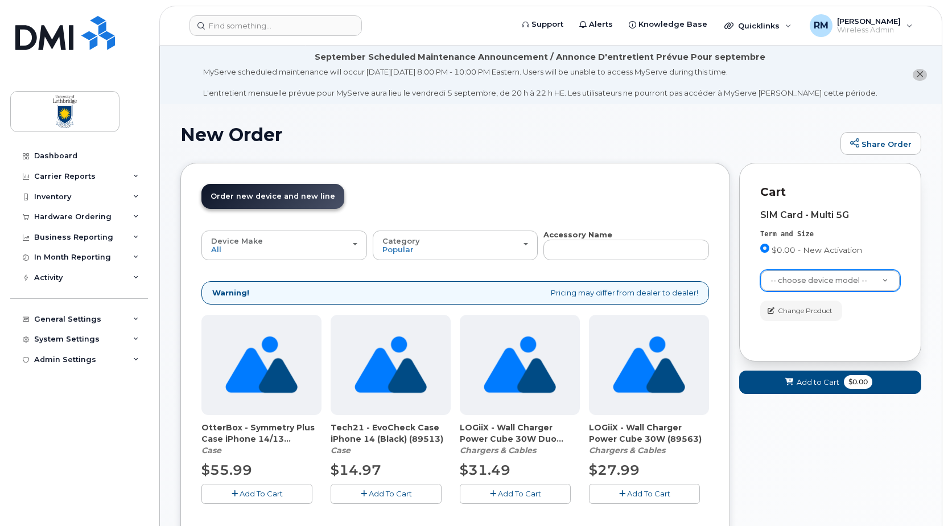 The width and height of the screenshot is (948, 526). What do you see at coordinates (817, 250) in the screenshot?
I see `span: $0.00 - New Activation` at bounding box center [817, 250].